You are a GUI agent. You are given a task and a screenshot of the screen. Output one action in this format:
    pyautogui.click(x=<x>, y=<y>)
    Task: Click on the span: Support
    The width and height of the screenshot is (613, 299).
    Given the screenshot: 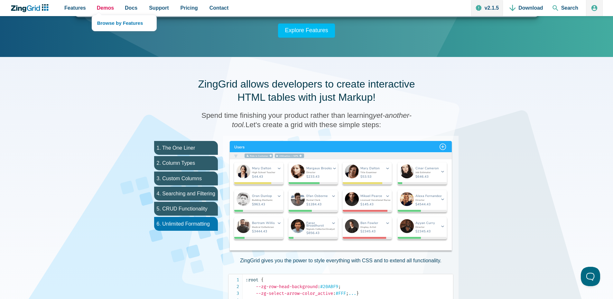 What is the action you would take?
    pyautogui.click(x=159, y=8)
    